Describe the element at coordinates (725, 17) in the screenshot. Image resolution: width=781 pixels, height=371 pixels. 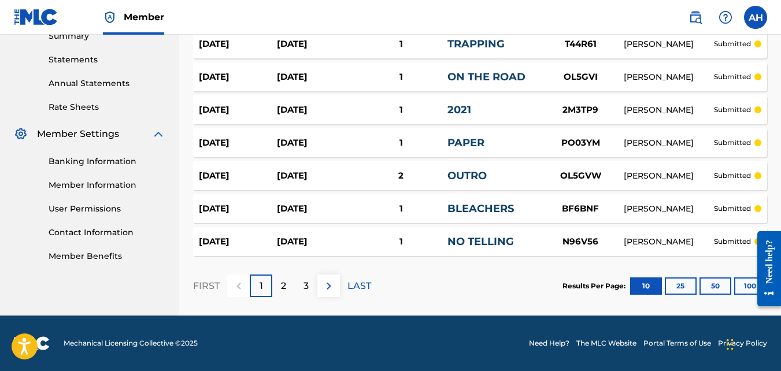
I see `img: help` at that location.